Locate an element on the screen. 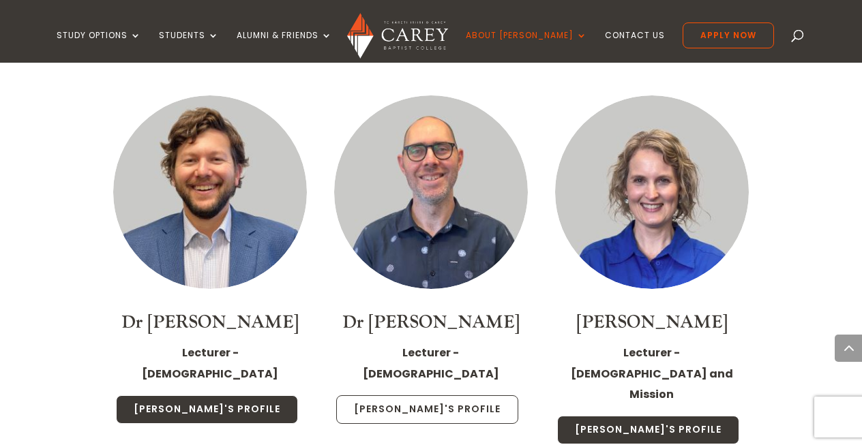 This screenshot has width=862, height=447. img: Emma Stokes 300x300 is located at coordinates (652, 192).